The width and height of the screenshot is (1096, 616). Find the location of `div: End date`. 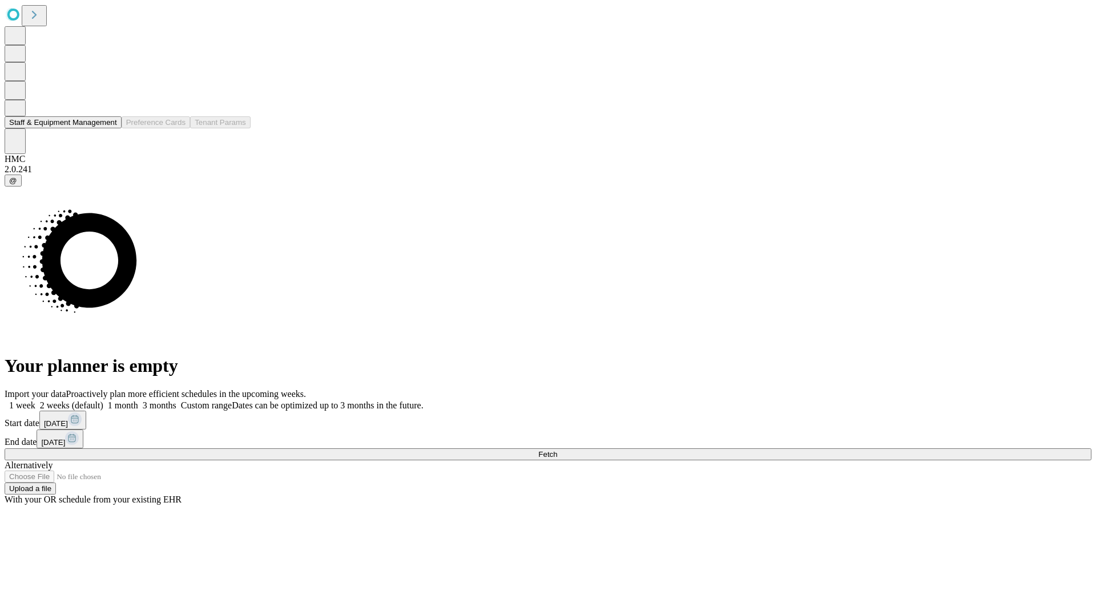

div: End date is located at coordinates (548, 439).